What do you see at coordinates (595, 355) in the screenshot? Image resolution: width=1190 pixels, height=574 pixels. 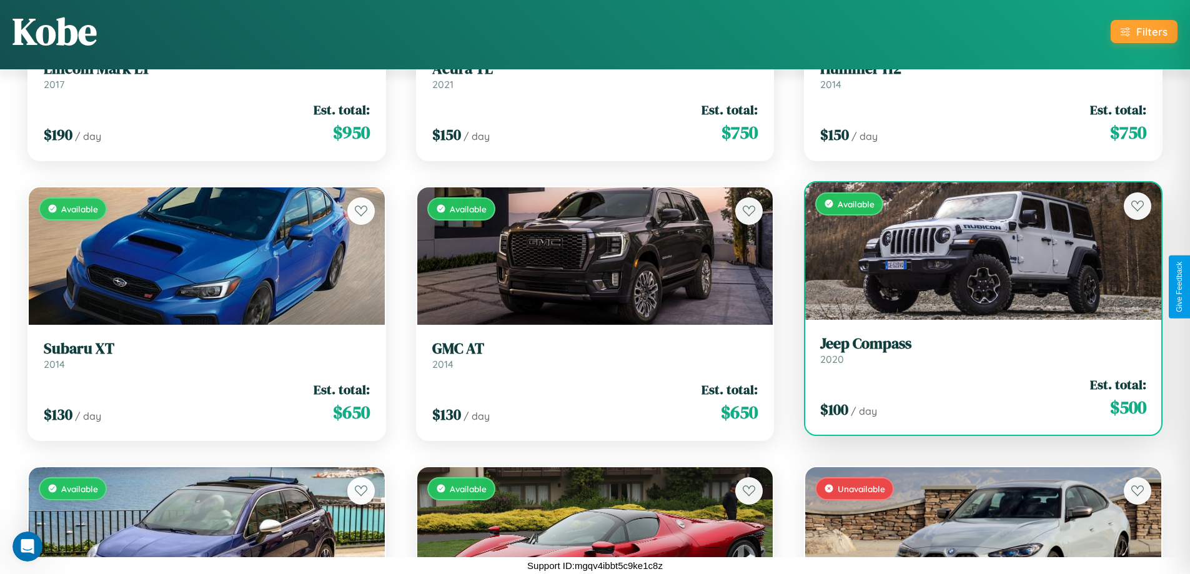 I see `a: GMC AT2014` at bounding box center [595, 355].